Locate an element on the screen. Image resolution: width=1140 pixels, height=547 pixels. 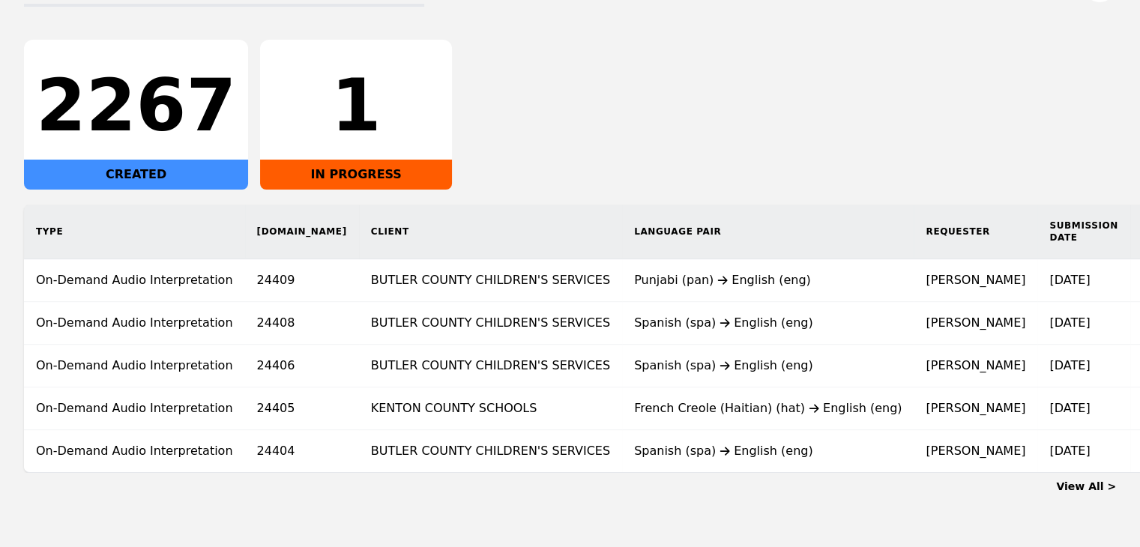
div: 1 is located at coordinates (356, 106).